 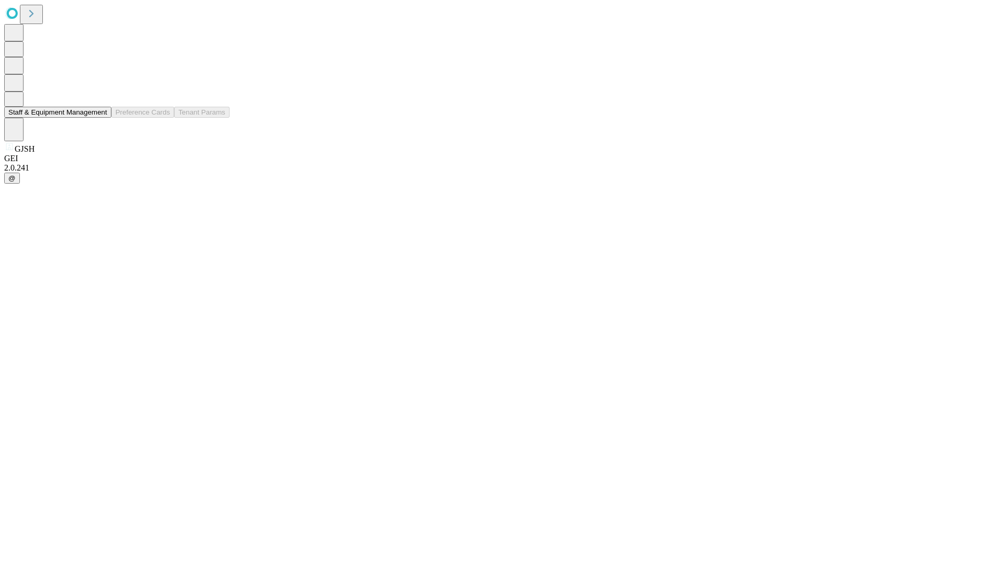 What do you see at coordinates (202, 112) in the screenshot?
I see `button: Tenant Params` at bounding box center [202, 112].